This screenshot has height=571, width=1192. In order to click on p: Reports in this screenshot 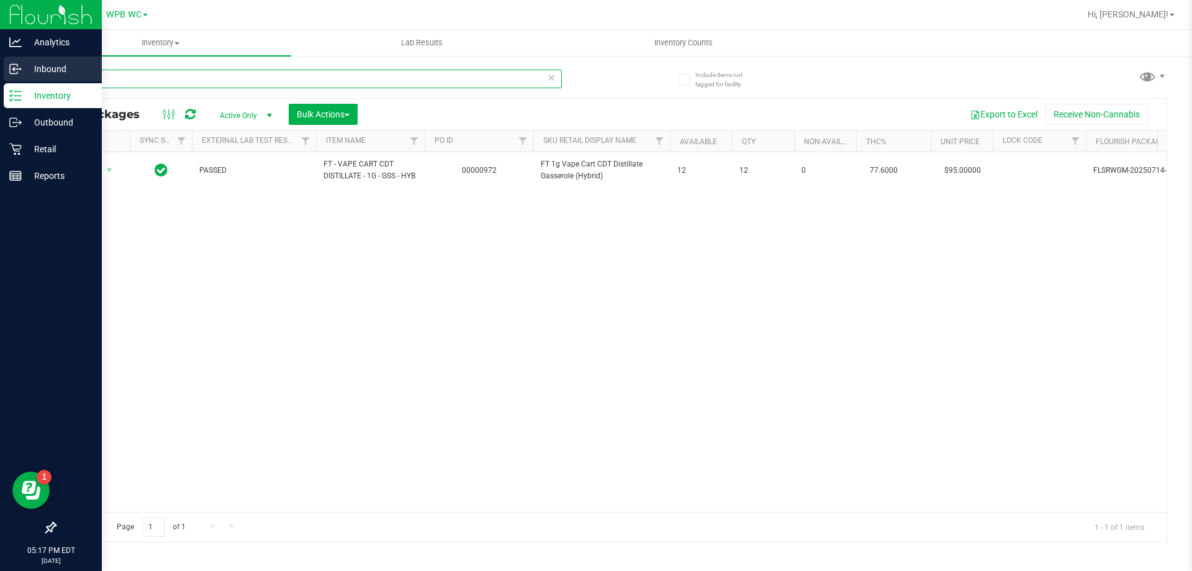, I will do `click(59, 176)`.